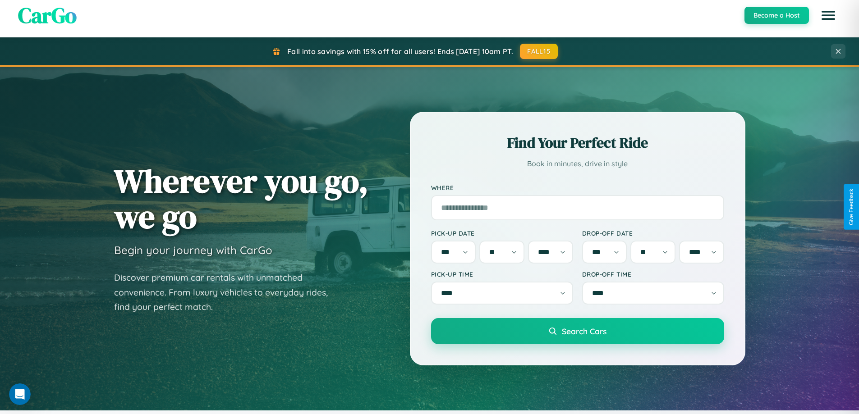  I want to click on button: Open menu, so click(828, 15).